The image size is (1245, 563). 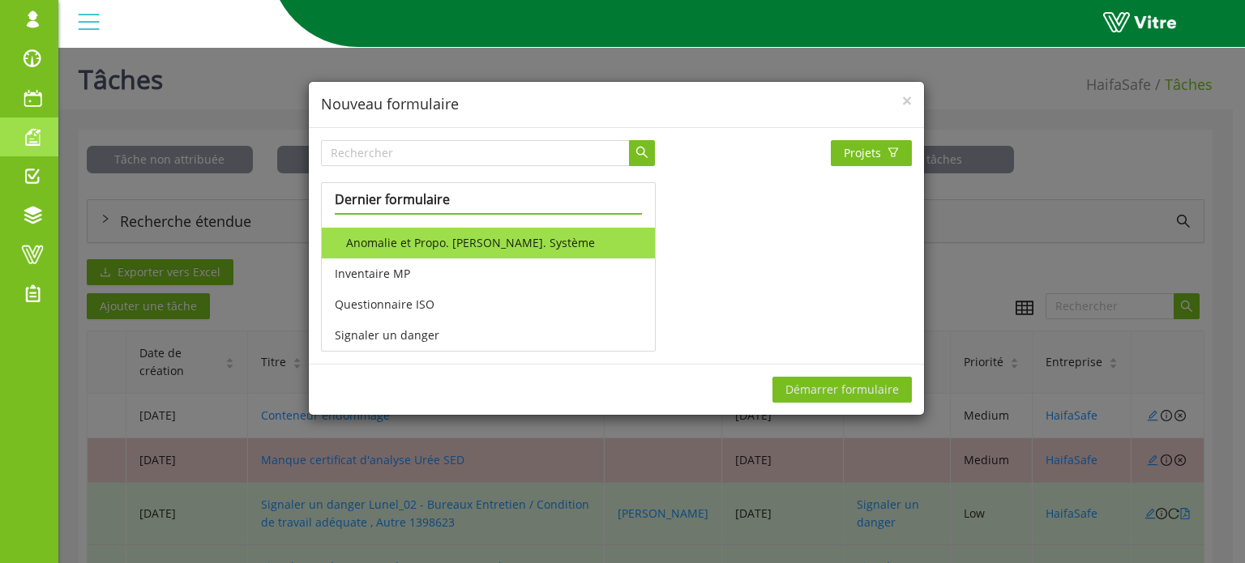 What do you see at coordinates (616, 105) in the screenshot?
I see `h4: Nouveau formulaire` at bounding box center [616, 105].